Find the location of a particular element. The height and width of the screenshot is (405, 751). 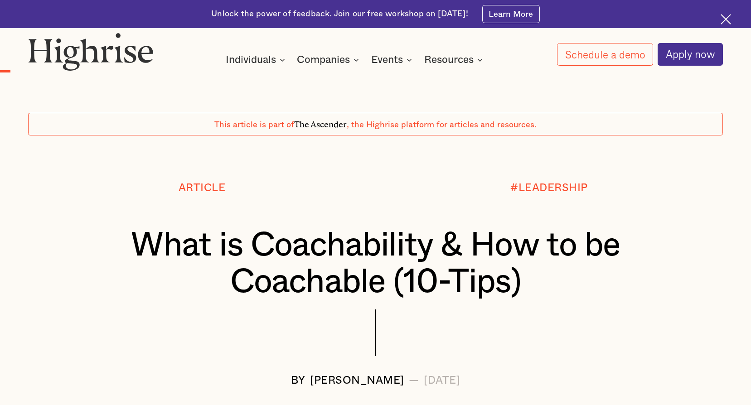

span: This article is part of is located at coordinates (254, 125).